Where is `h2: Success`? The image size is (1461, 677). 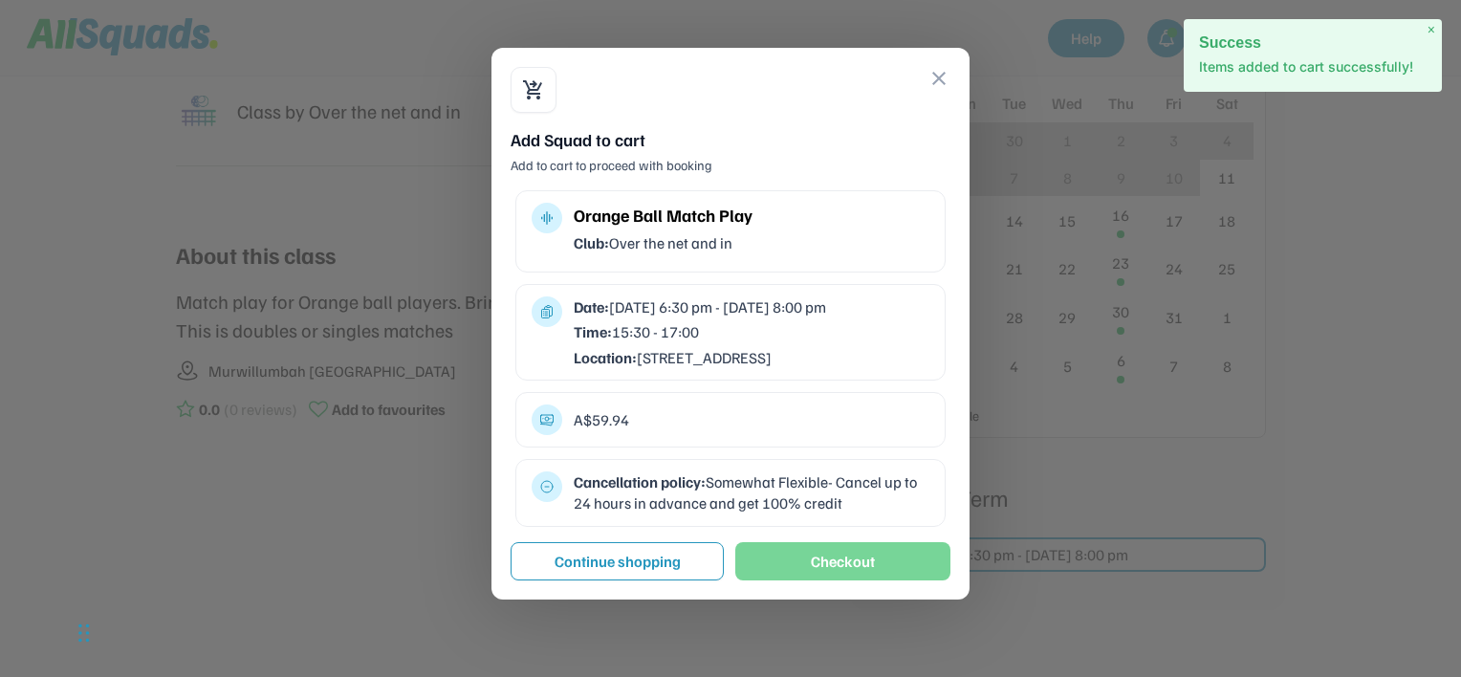
h2: Success is located at coordinates (1313, 42).